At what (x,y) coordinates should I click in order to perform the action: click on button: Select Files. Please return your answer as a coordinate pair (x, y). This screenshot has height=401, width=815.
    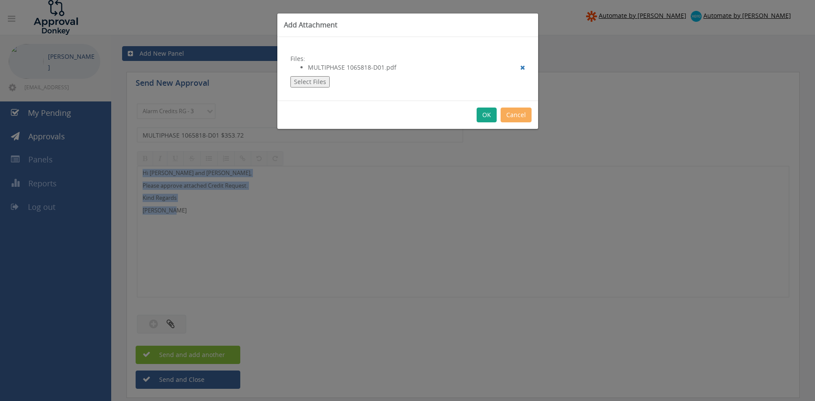
    Looking at the image, I should click on (310, 82).